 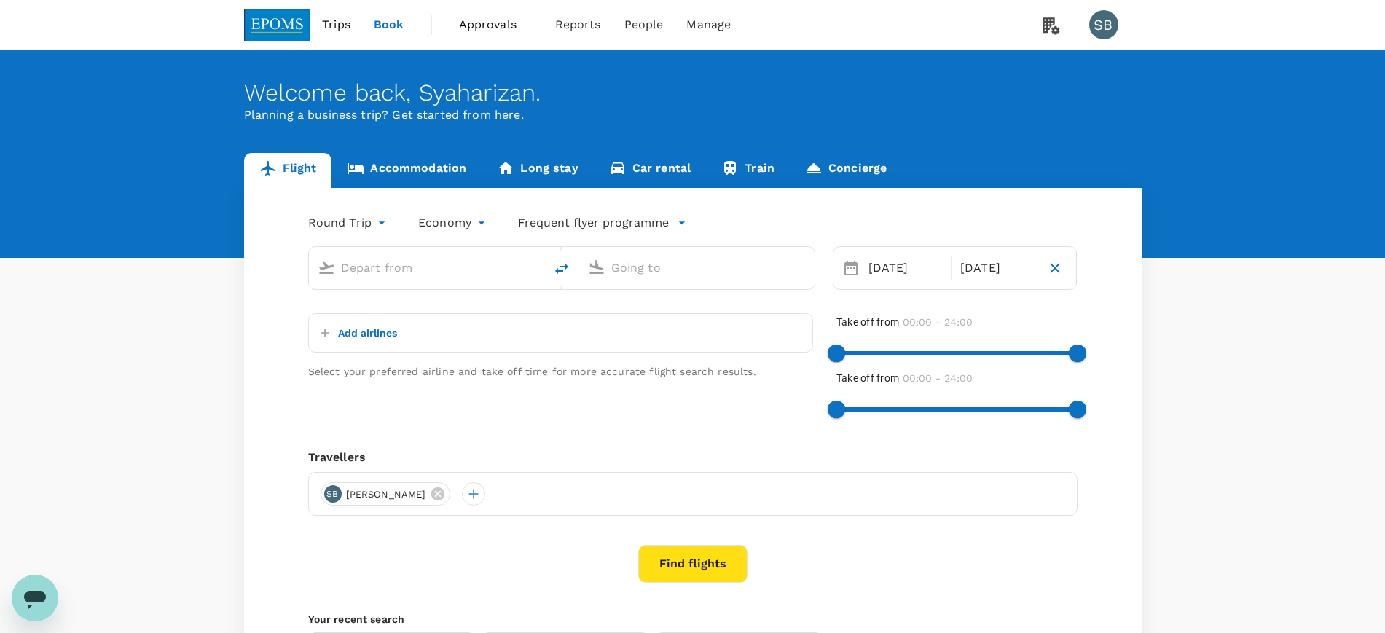 I want to click on button: delete, so click(x=562, y=269).